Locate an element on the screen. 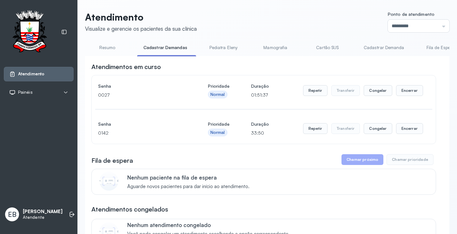 The width and height of the screenshot is (457, 234). img: Logotipo do estabelecimento is located at coordinates (30, 32).